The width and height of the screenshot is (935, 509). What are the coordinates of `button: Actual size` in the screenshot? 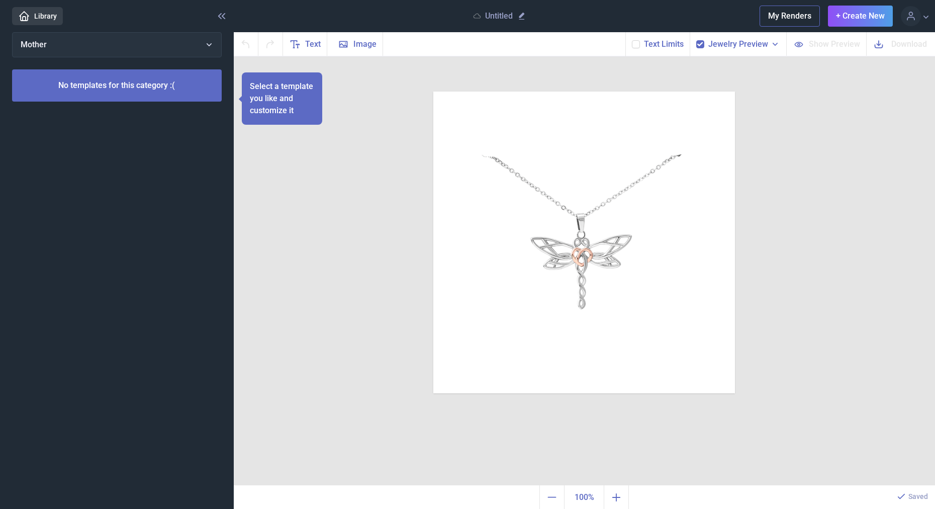 It's located at (584, 496).